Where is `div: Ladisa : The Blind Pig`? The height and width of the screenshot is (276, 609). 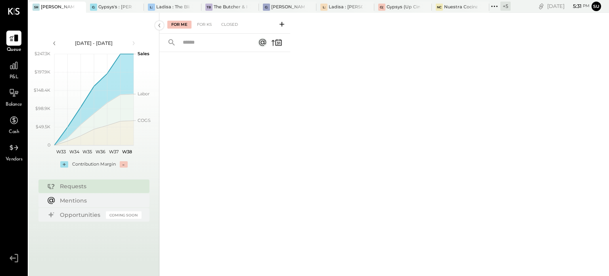
div: Ladisa : The Blind Pig is located at coordinates (173, 7).